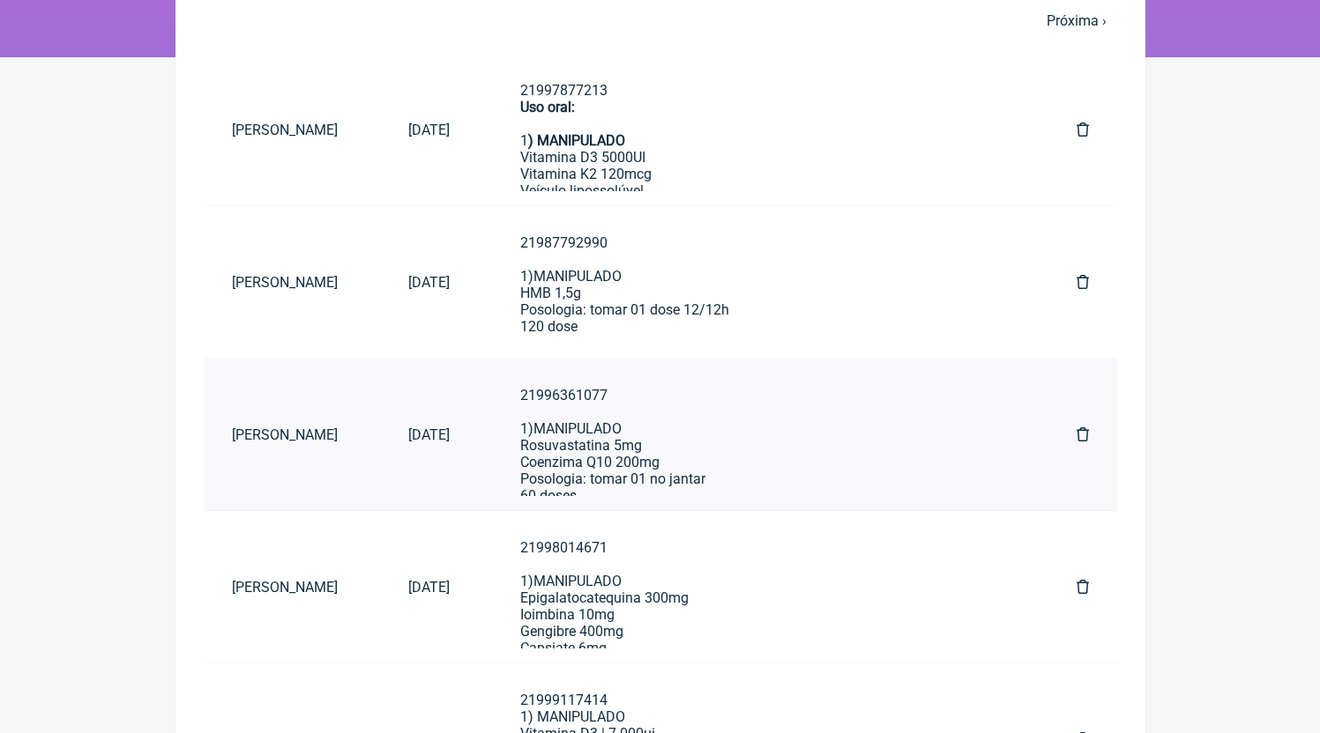 Image resolution: width=1320 pixels, height=733 pixels. Describe the element at coordinates (660, 20) in the screenshot. I see `nav: pager` at that location.